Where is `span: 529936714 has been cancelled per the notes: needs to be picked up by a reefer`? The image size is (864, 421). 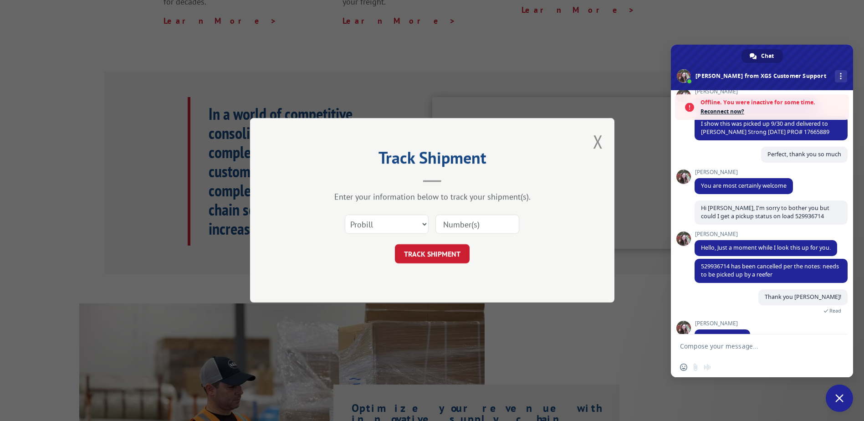 span: 529936714 has been cancelled per the notes: needs to be picked up by a reefer is located at coordinates (770, 270).